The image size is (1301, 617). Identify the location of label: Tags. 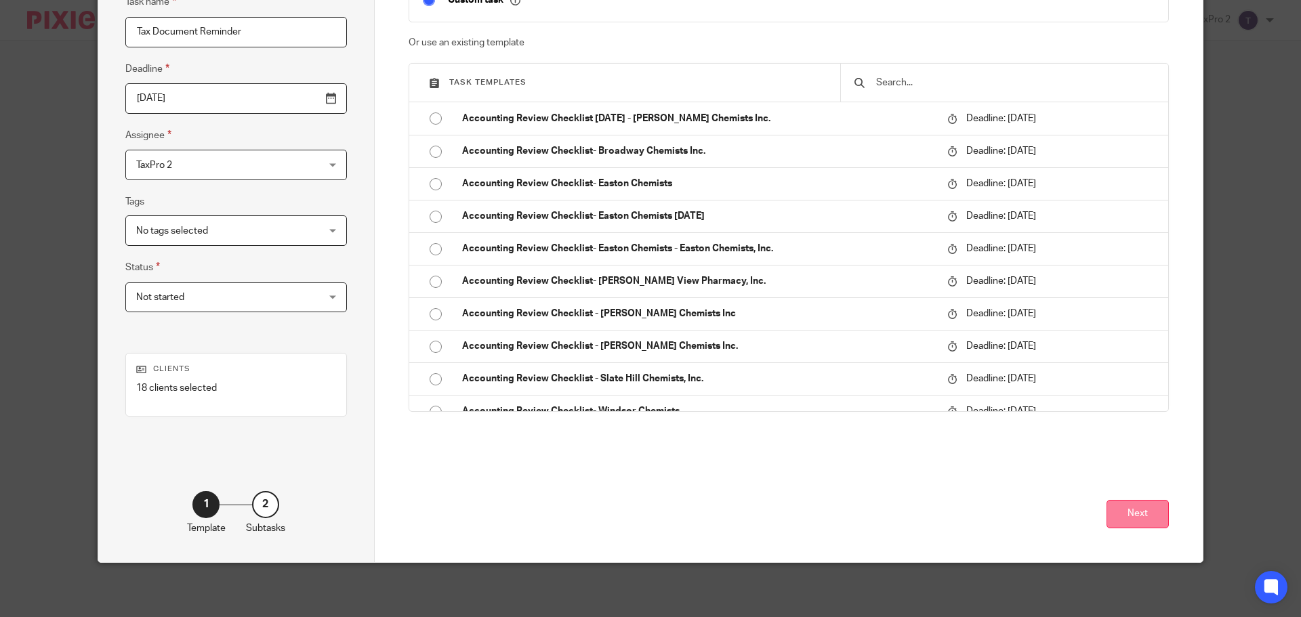
(135, 202).